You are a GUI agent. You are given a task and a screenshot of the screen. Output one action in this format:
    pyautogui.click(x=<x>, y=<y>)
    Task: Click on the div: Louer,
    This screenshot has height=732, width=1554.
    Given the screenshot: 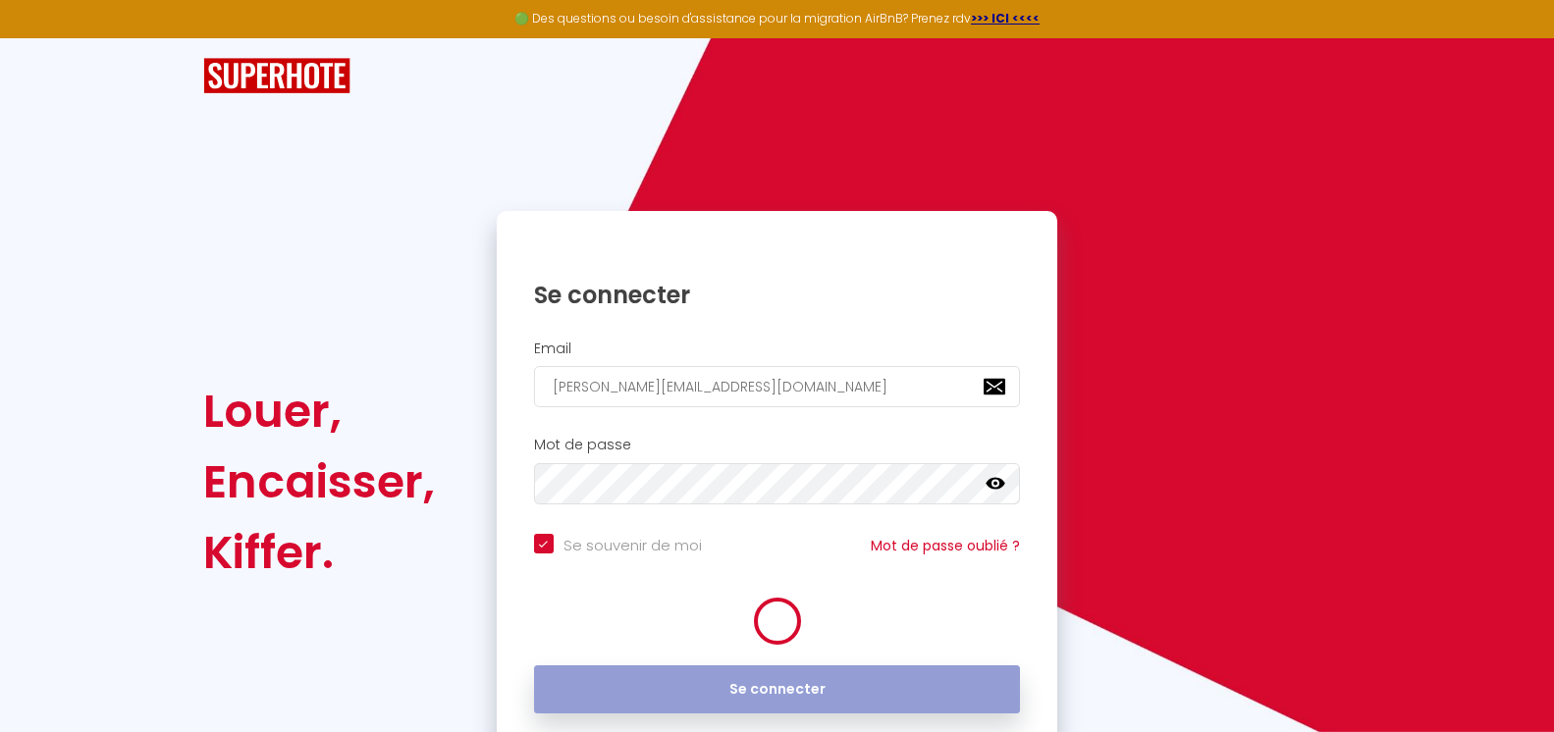 What is the action you would take?
    pyautogui.click(x=319, y=411)
    